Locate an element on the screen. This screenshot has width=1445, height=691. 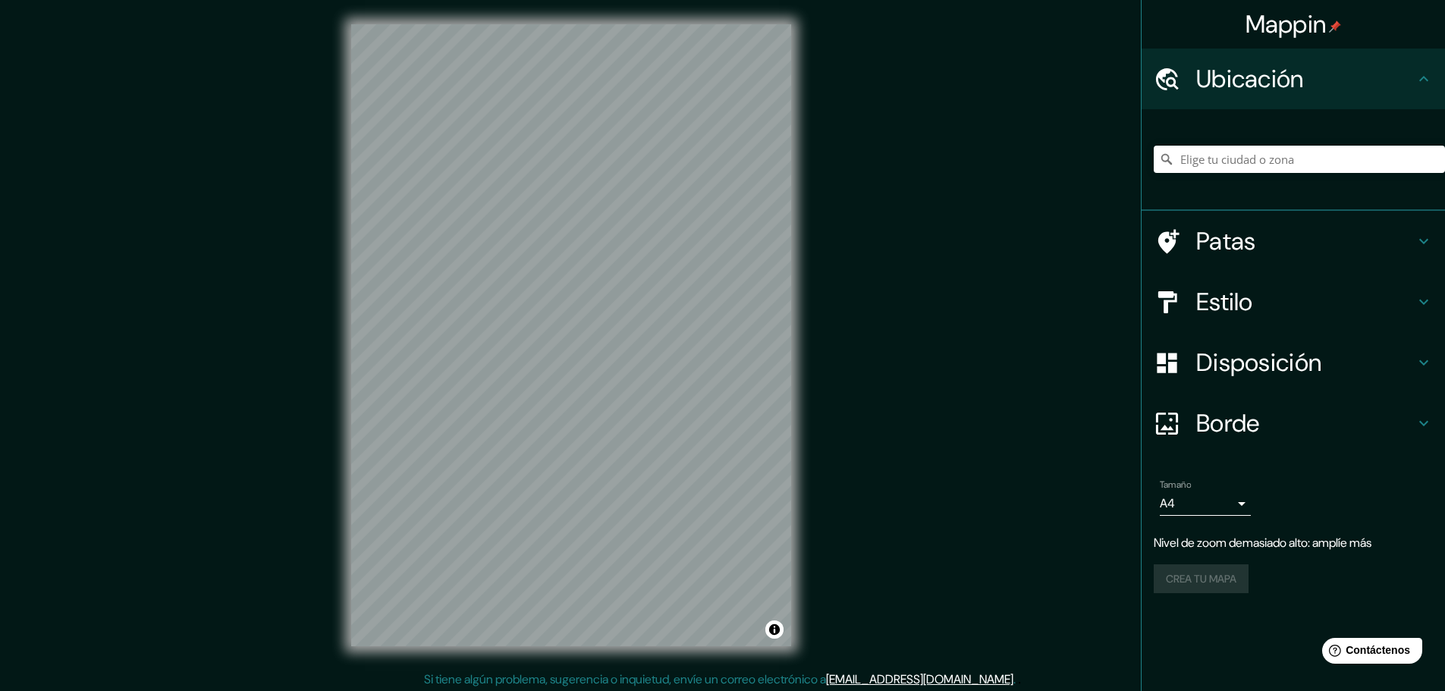
font: Tamaño is located at coordinates (1175, 485).